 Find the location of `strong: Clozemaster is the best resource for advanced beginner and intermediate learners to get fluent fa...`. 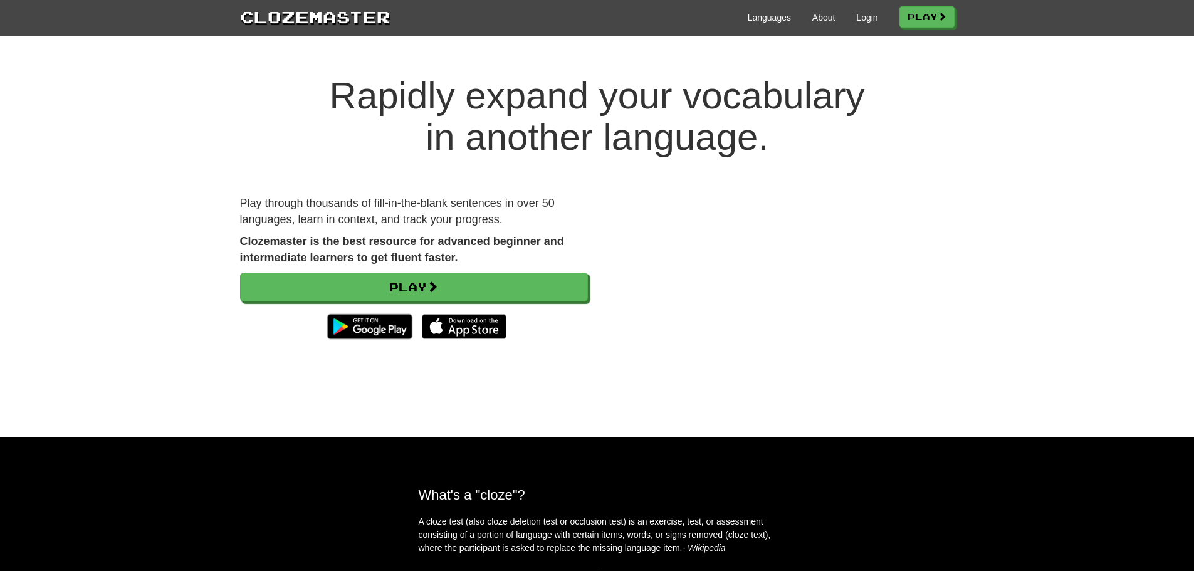

strong: Clozemaster is the best resource for advanced beginner and intermediate learners to get fluent fa... is located at coordinates (402, 249).